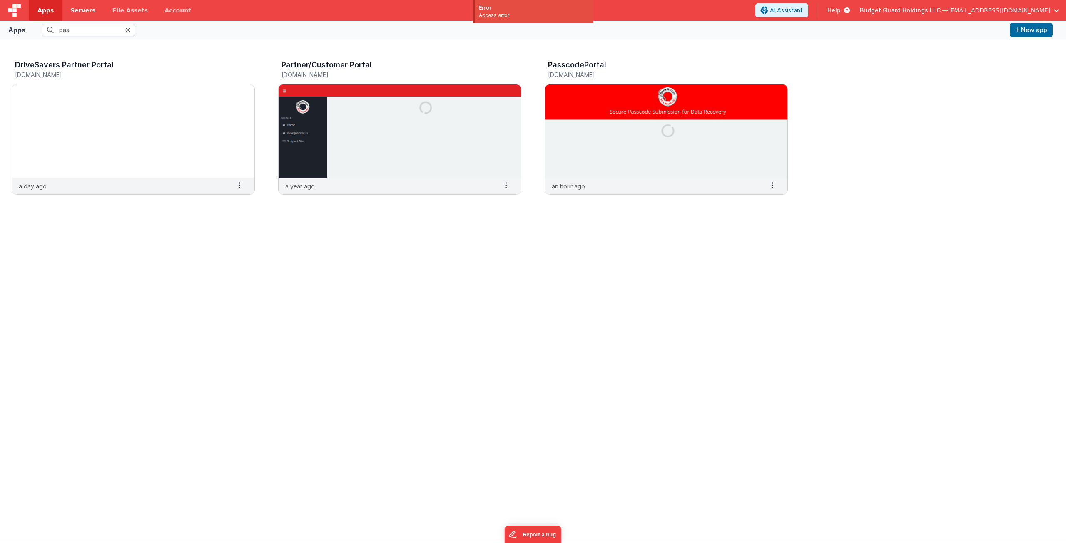 The height and width of the screenshot is (543, 1066). Describe the element at coordinates (326, 65) in the screenshot. I see `h3: Partner/Customer Portal` at that location.